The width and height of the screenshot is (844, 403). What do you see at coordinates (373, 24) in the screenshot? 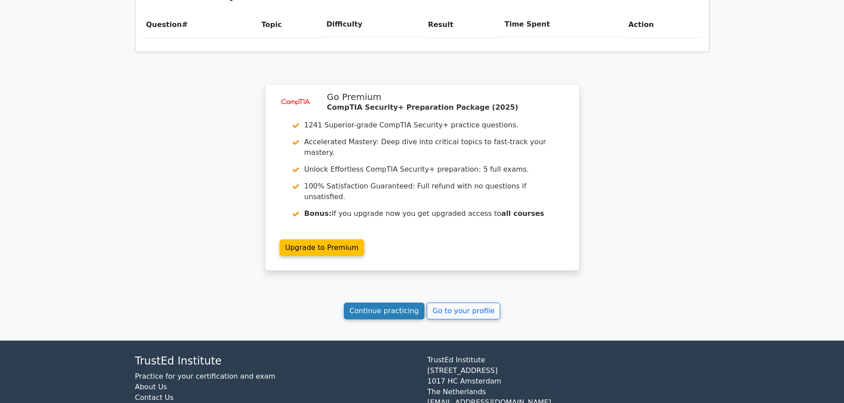
I see `th: Difficulty` at bounding box center [373, 24].